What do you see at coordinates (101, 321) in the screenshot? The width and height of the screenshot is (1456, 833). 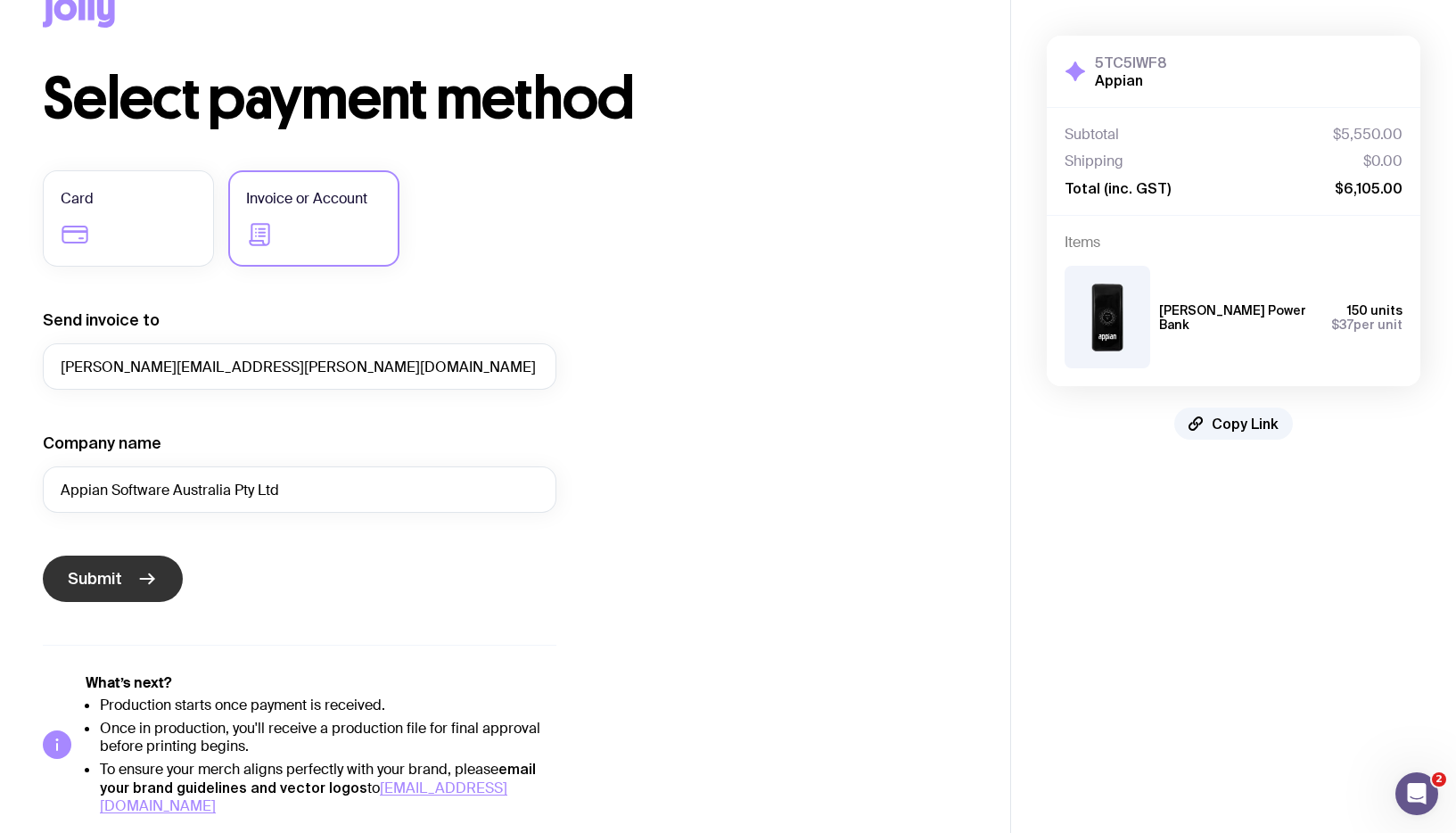 I see `label: Send invoice to` at bounding box center [101, 321].